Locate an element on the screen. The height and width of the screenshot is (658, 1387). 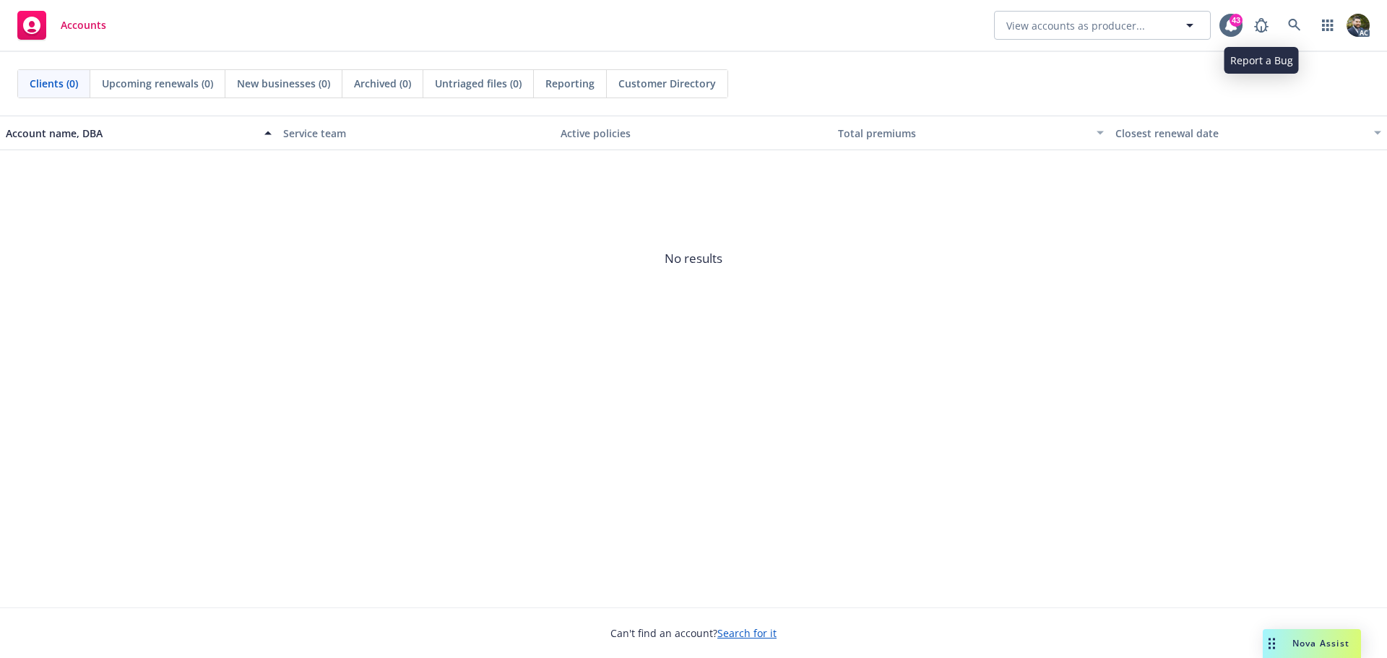
span: View accounts as producer... is located at coordinates (1076, 25).